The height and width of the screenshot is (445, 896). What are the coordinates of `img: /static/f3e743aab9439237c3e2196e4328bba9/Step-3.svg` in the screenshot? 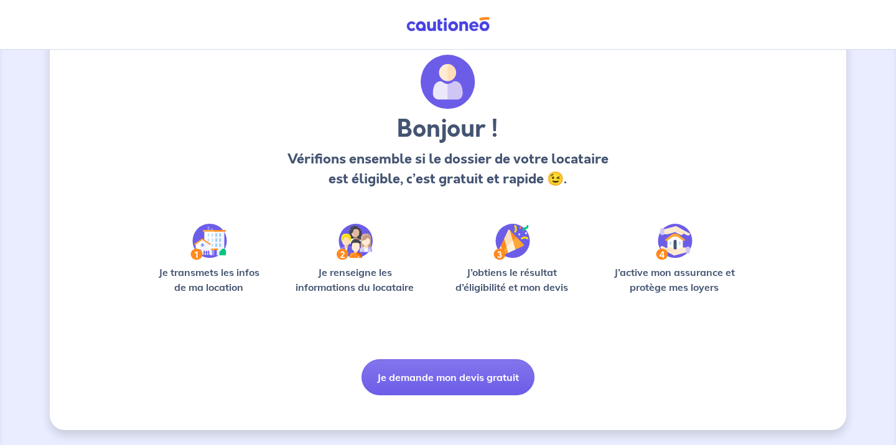 It's located at (511, 242).